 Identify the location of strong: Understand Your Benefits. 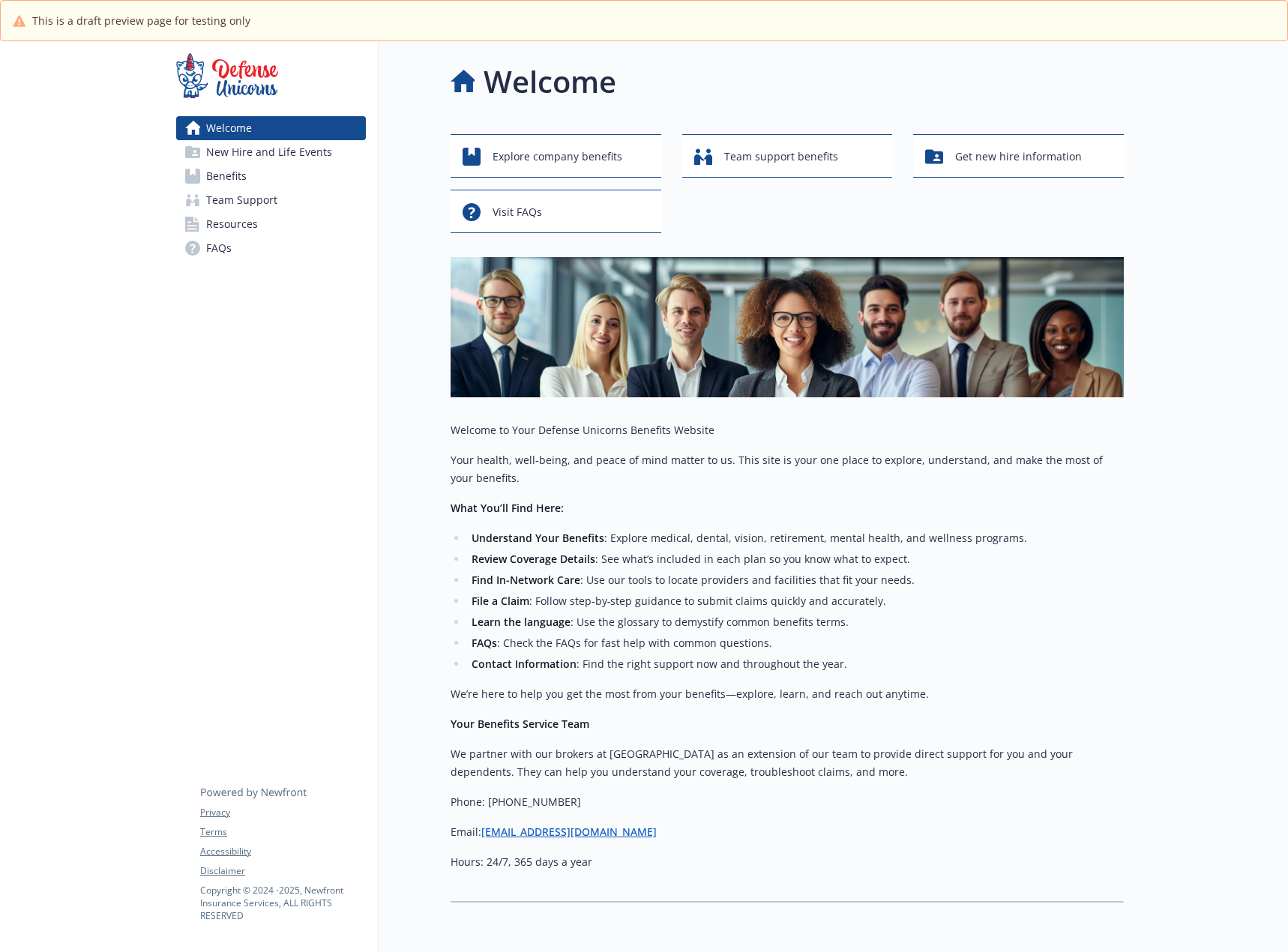
(537, 537).